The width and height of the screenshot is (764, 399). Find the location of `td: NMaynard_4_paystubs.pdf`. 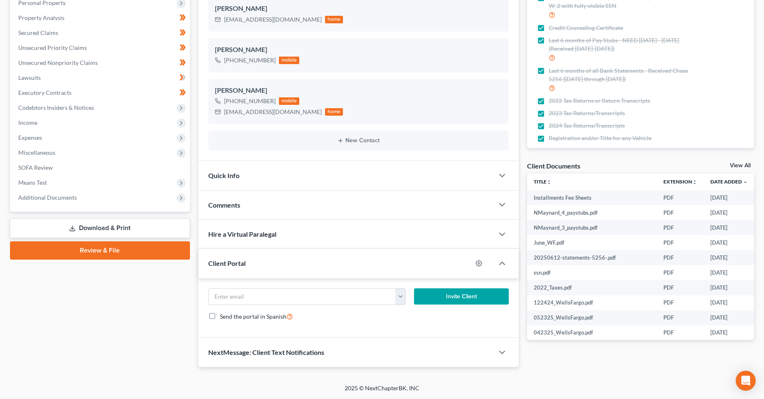

td: NMaynard_4_paystubs.pdf is located at coordinates (592, 212).